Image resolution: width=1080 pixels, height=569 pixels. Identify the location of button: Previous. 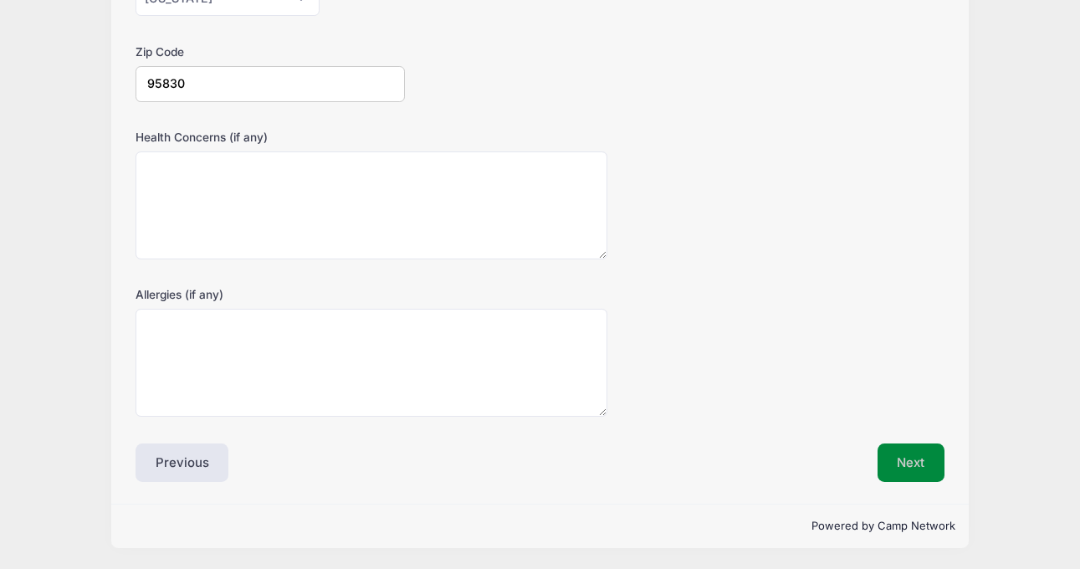
(182, 463).